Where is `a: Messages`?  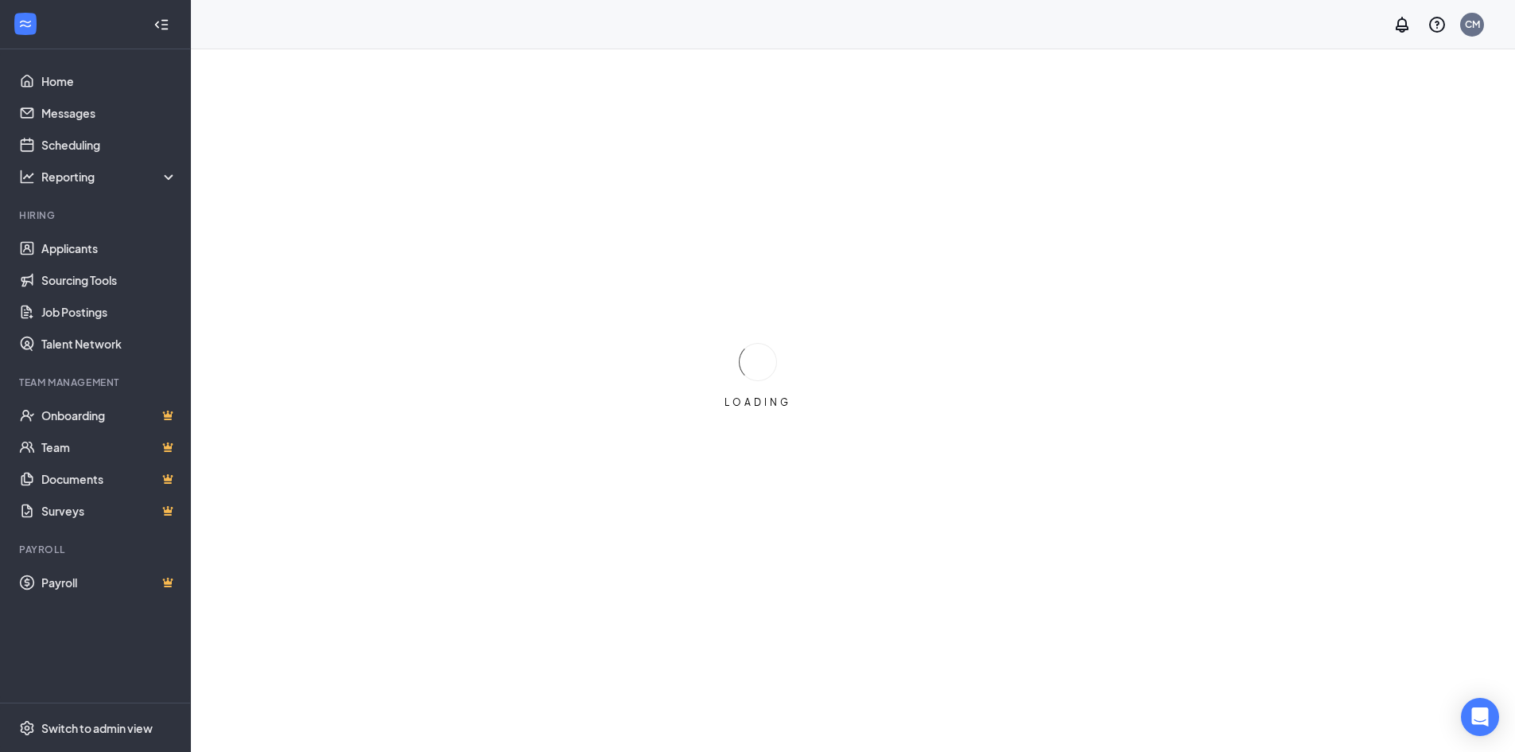 a: Messages is located at coordinates (109, 113).